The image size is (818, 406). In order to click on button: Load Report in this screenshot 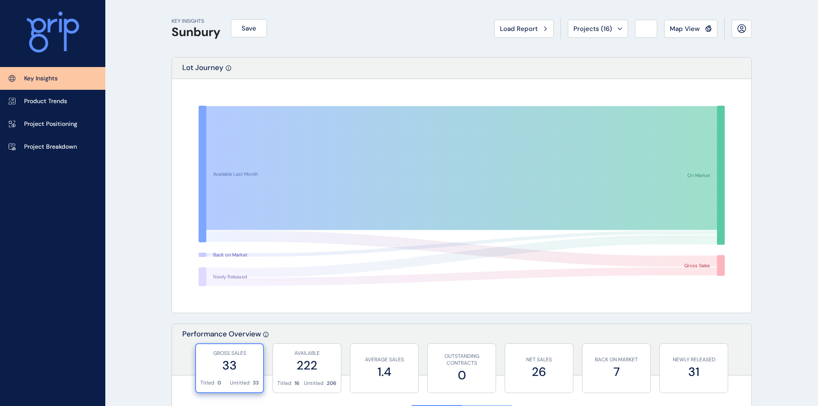, I will do `click(524, 29)`.